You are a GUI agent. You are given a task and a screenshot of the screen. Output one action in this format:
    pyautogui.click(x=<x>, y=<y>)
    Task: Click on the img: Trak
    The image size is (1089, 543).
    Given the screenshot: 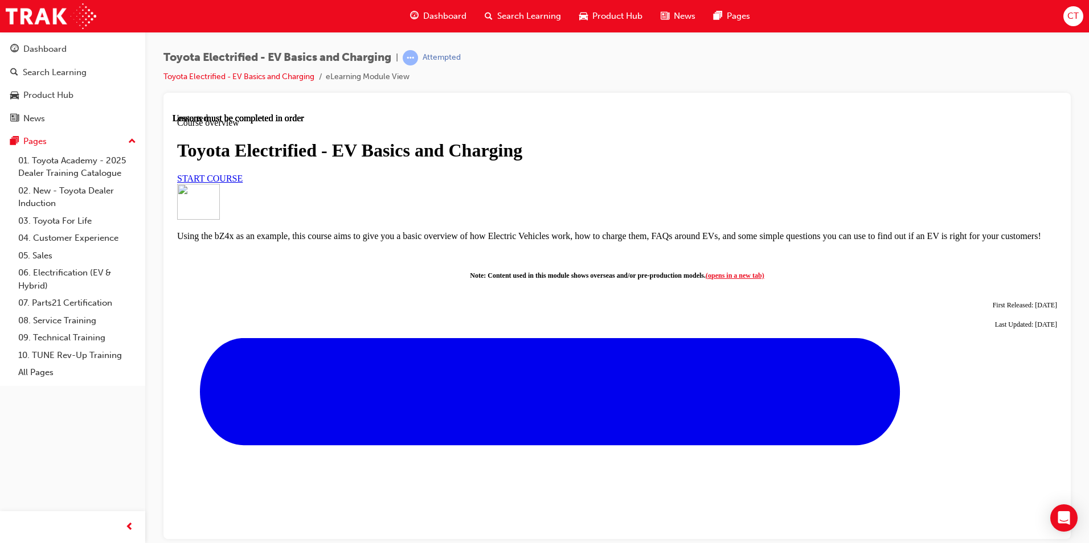 What is the action you would take?
    pyautogui.click(x=51, y=16)
    